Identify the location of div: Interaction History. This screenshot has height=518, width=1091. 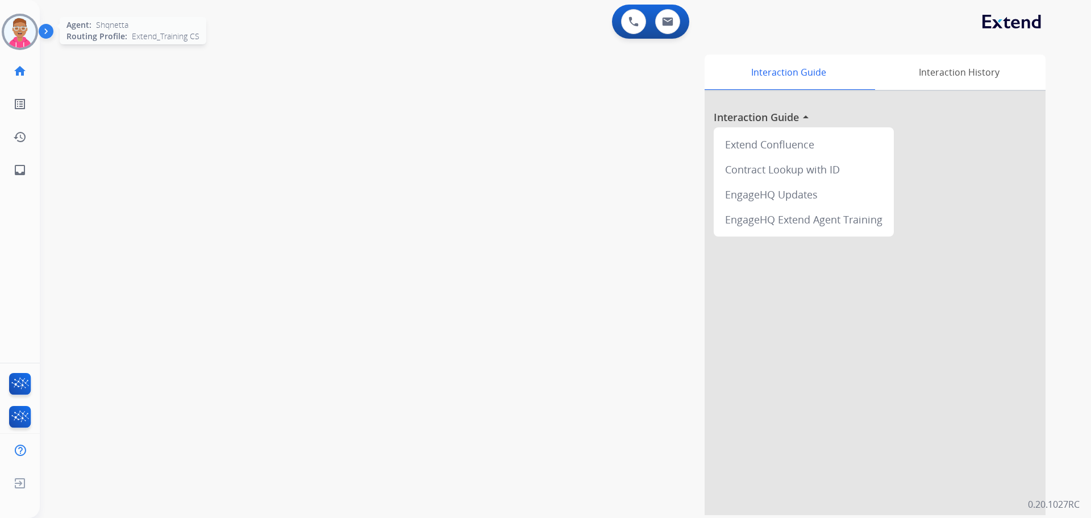
(959, 72).